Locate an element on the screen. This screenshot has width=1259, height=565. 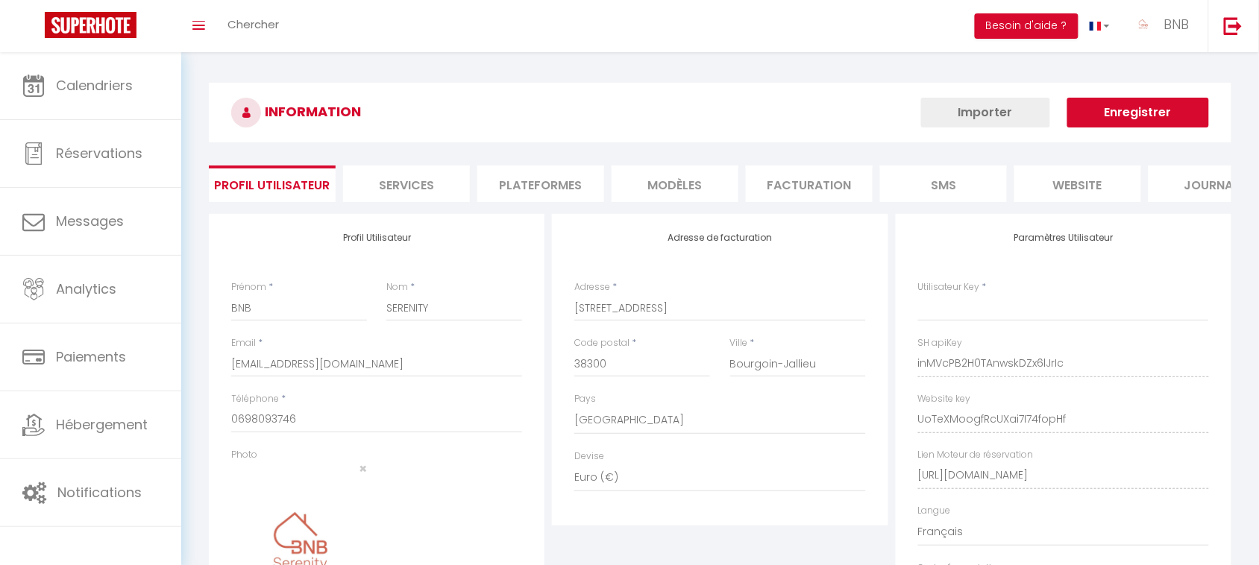
span: Chercher is located at coordinates (253, 24).